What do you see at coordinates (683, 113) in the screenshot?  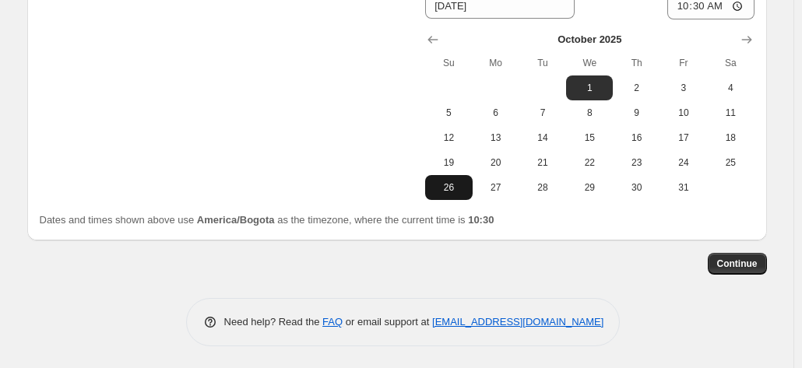 I see `span: 10` at bounding box center [683, 113].